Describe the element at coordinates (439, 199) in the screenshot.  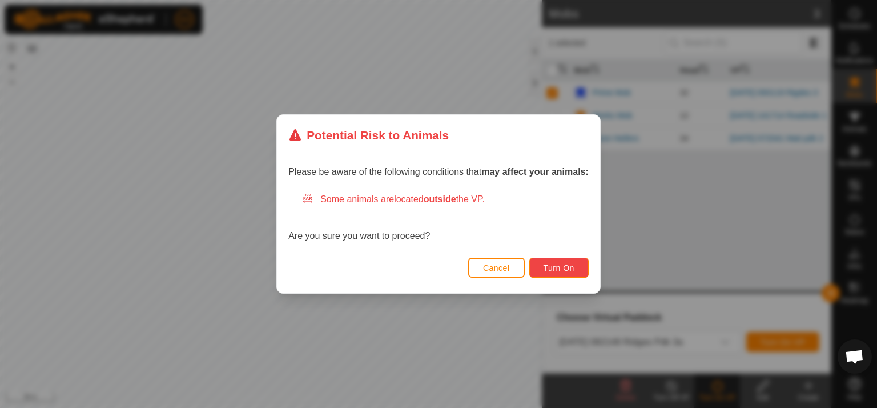
I see `span: located the VP.` at that location.